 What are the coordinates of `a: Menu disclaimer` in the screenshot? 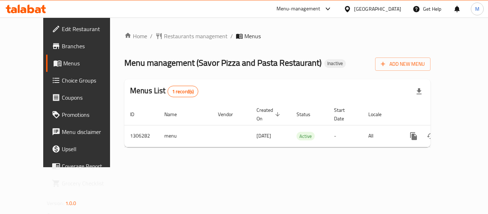 It's located at (85, 132).